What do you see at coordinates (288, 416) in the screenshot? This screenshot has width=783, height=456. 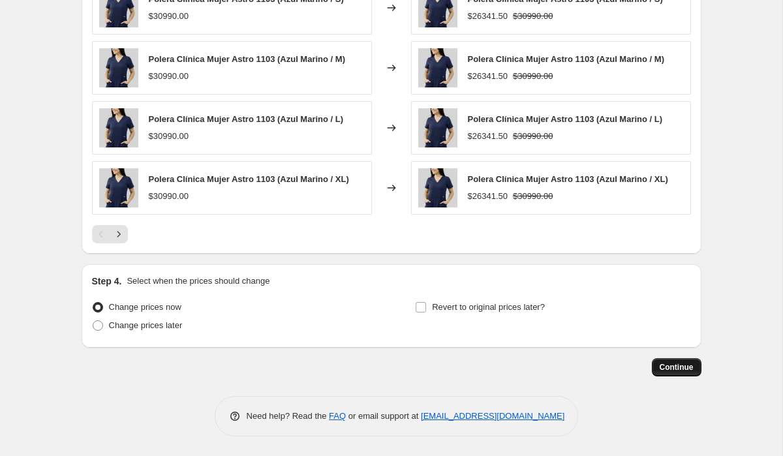 I see `span: Need help? Read the` at bounding box center [288, 416].